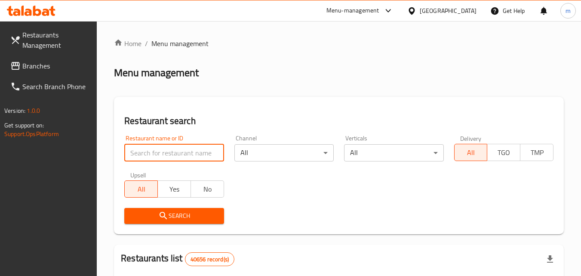 This screenshot has width=581, height=276. I want to click on span: 1.0.0, so click(33, 111).